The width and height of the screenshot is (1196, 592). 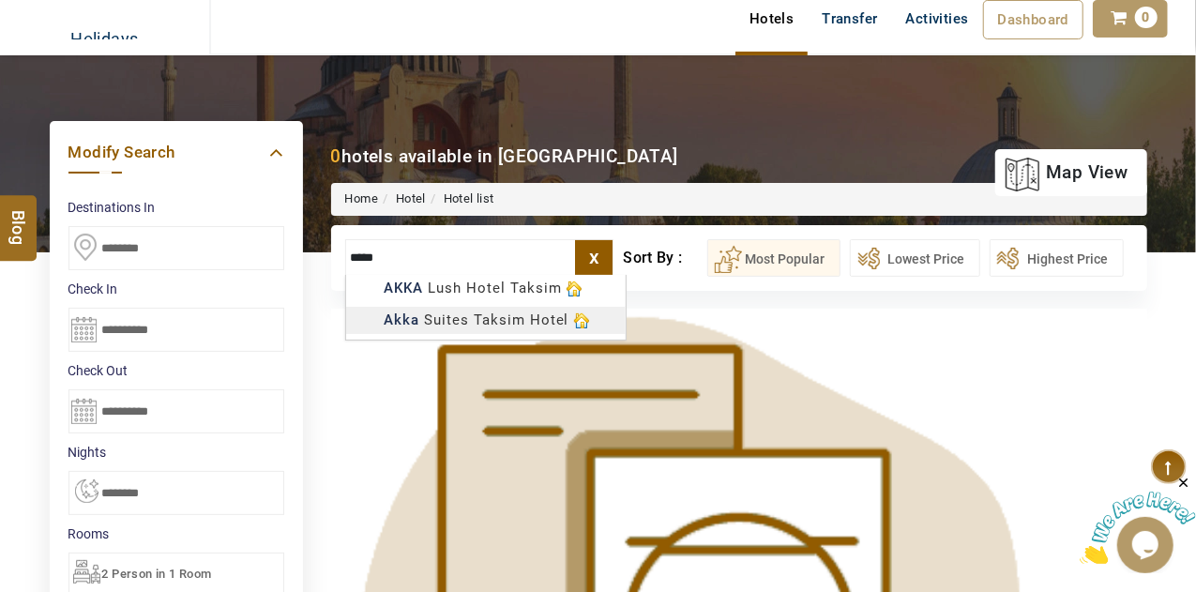 What do you see at coordinates (336, 156) in the screenshot?
I see `b: 0` at bounding box center [336, 156].